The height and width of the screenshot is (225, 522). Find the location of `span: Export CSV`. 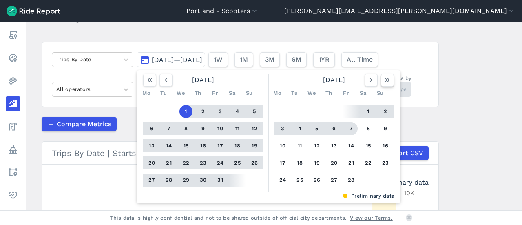

span: Export CSV is located at coordinates (405, 153).